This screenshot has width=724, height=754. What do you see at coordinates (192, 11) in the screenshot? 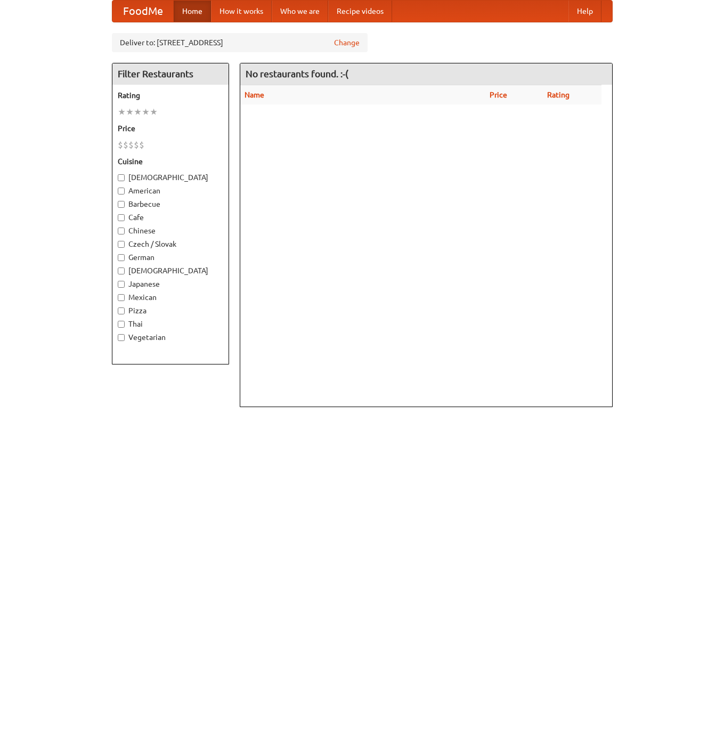
I see `a: Home` at bounding box center [192, 11].